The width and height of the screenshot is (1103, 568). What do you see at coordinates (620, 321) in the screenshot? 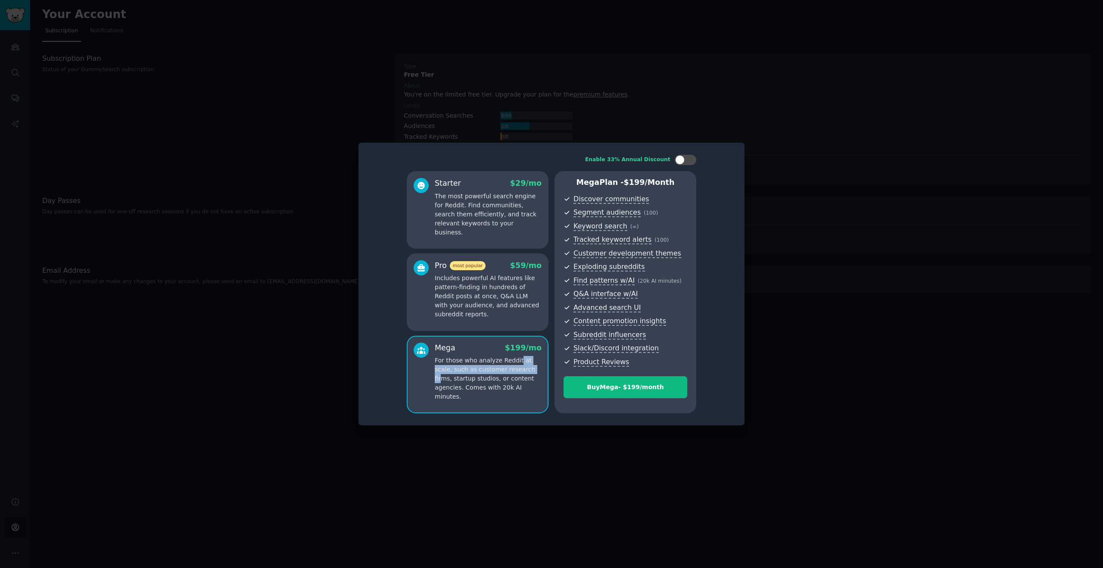
I see `span: Content promotion insights` at bounding box center [620, 321].